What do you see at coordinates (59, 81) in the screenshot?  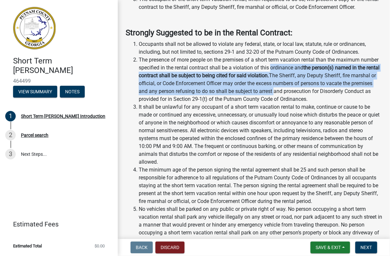 I see `span: 464499` at bounding box center [59, 81].